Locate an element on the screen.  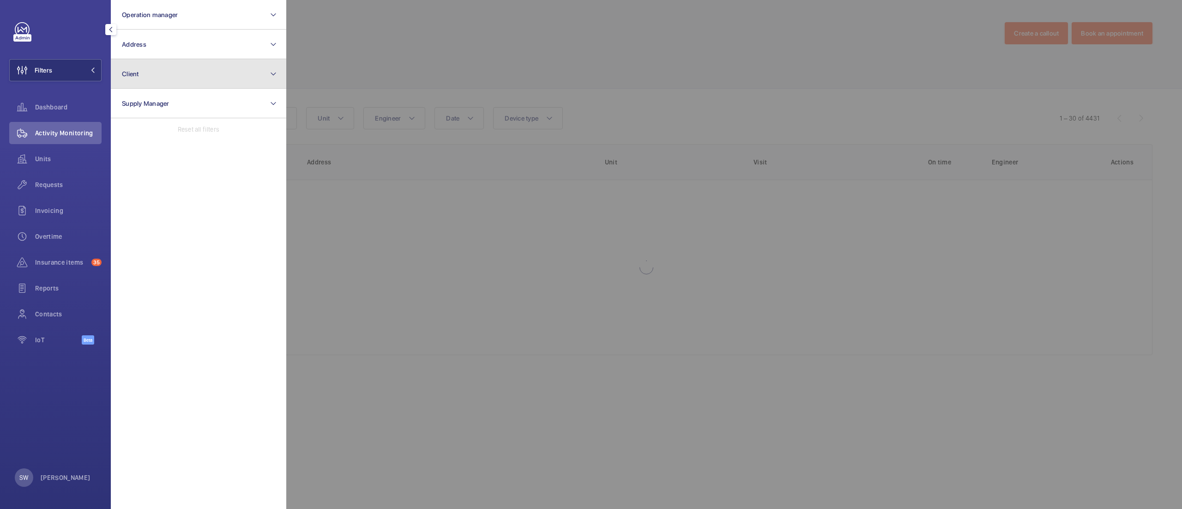
span: Dashboard is located at coordinates (68, 107).